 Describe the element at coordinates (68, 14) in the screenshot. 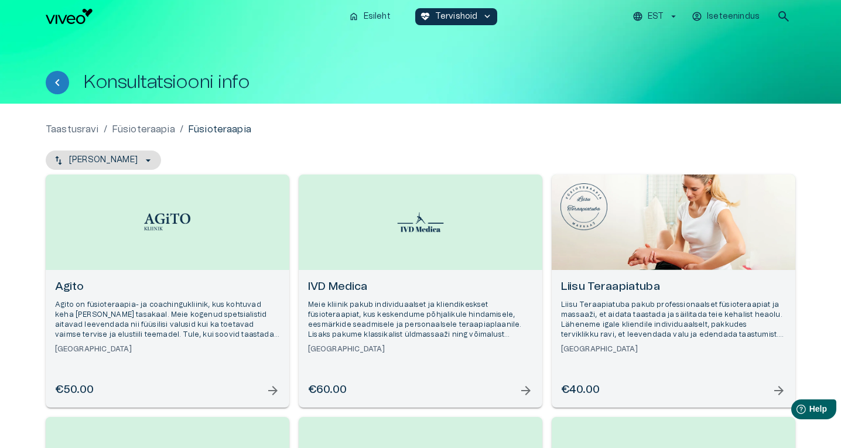

I see `span: Help` at that location.